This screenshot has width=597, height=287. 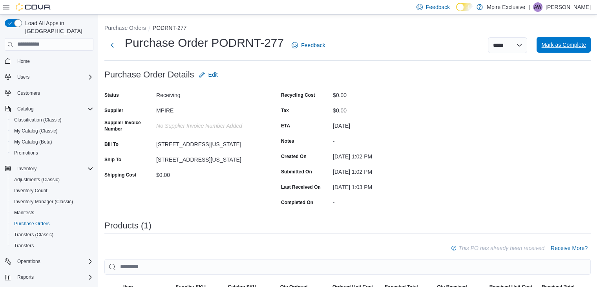 What do you see at coordinates (52, 234) in the screenshot?
I see `button: Transfers (Classic)` at bounding box center [52, 234].